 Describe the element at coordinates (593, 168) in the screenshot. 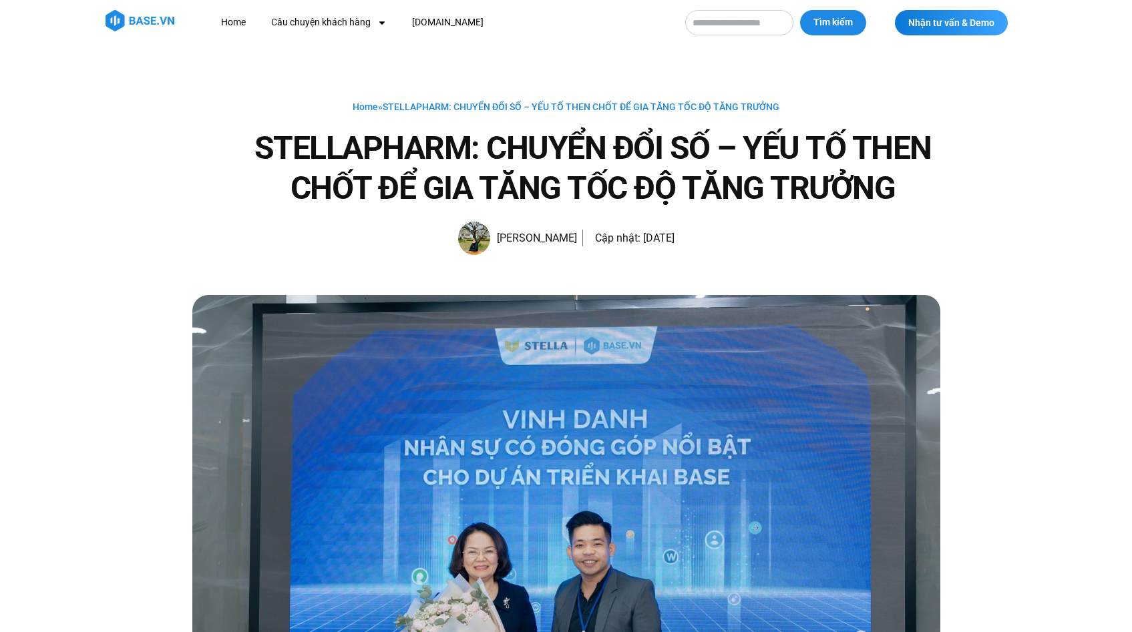

I see `h1: STELLAPHARM: CHUYỂN ĐỔI SỐ – YẾU TỐ THEN CHỐT ĐỂ GIA TĂNG TỐC ĐỘ TĂNG TRƯỞNG` at that location.